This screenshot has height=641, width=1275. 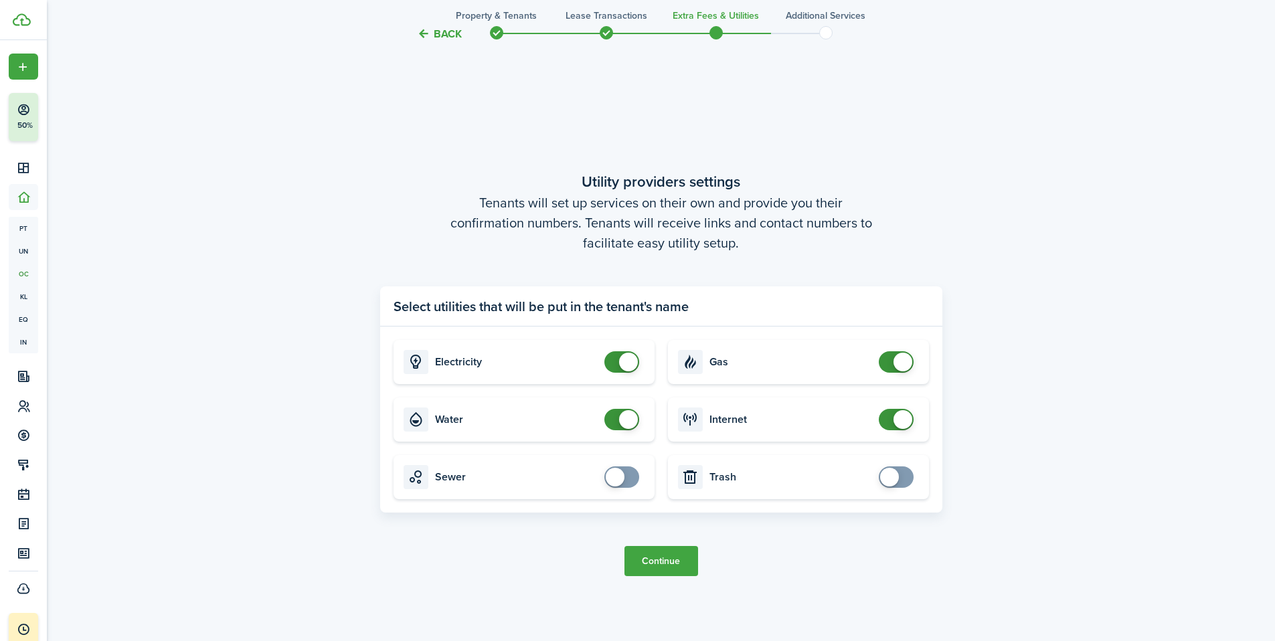 What do you see at coordinates (516, 420) in the screenshot?
I see `card-title: Water` at bounding box center [516, 420].